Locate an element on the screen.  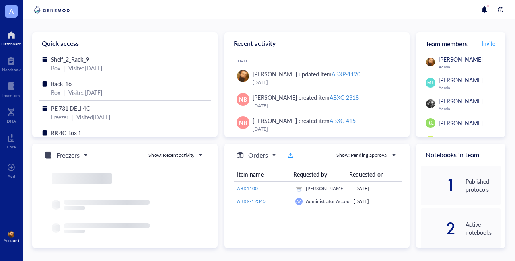
span: RC is located at coordinates (430, 123).